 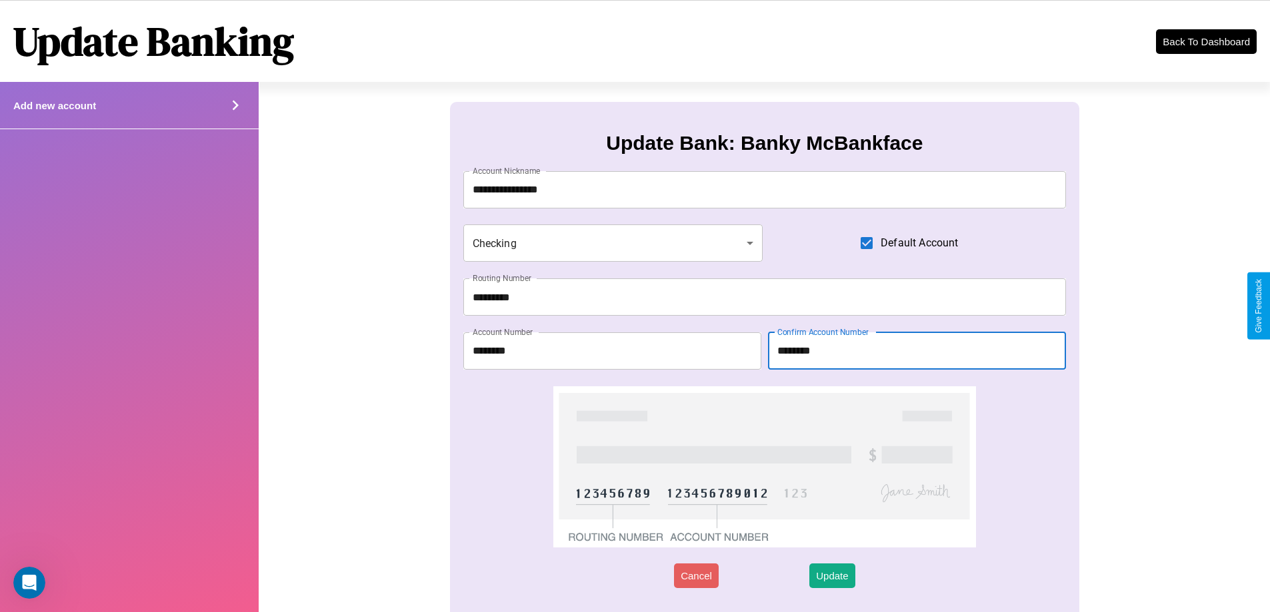 What do you see at coordinates (822, 332) in the screenshot?
I see `label: Confirm Account Number` at bounding box center [822, 332].